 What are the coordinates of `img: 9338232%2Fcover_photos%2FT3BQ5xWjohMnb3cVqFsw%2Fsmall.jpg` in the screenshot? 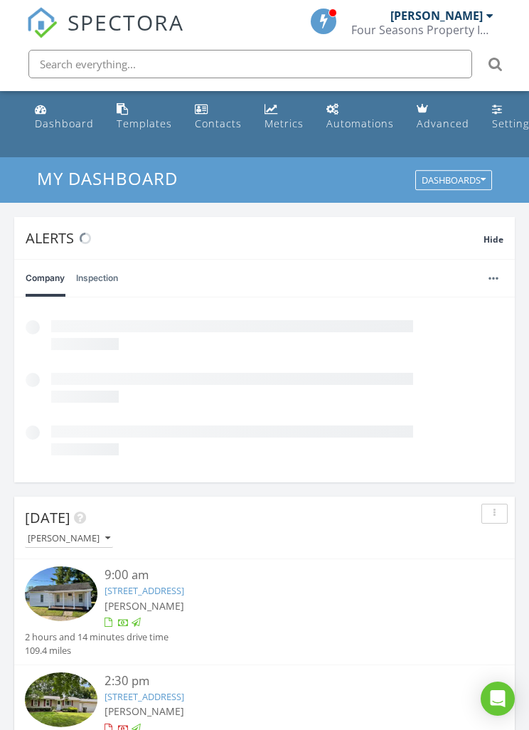 It's located at (61, 699).